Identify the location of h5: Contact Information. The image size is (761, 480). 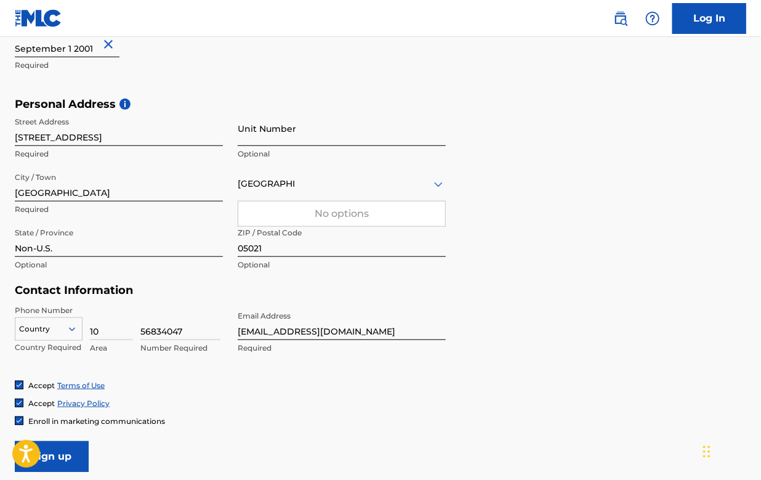
(230, 290).